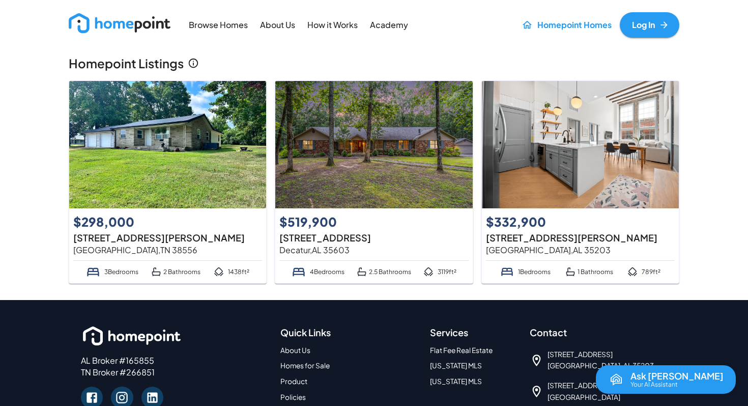 The height and width of the screenshot is (406, 748). What do you see at coordinates (580, 145) in the screenshot?
I see `img: 2212 Morris Ave Apt 206` at bounding box center [580, 145].